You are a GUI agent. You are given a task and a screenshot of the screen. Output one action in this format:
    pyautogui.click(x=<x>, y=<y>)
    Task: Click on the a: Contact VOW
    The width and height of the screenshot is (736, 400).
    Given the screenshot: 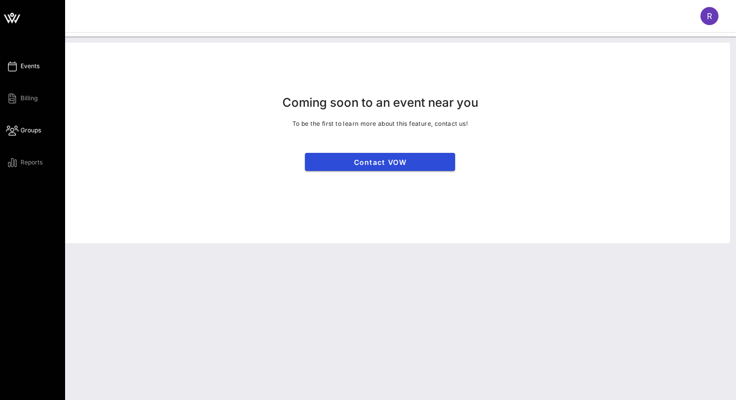 What is the action you would take?
    pyautogui.click(x=380, y=162)
    